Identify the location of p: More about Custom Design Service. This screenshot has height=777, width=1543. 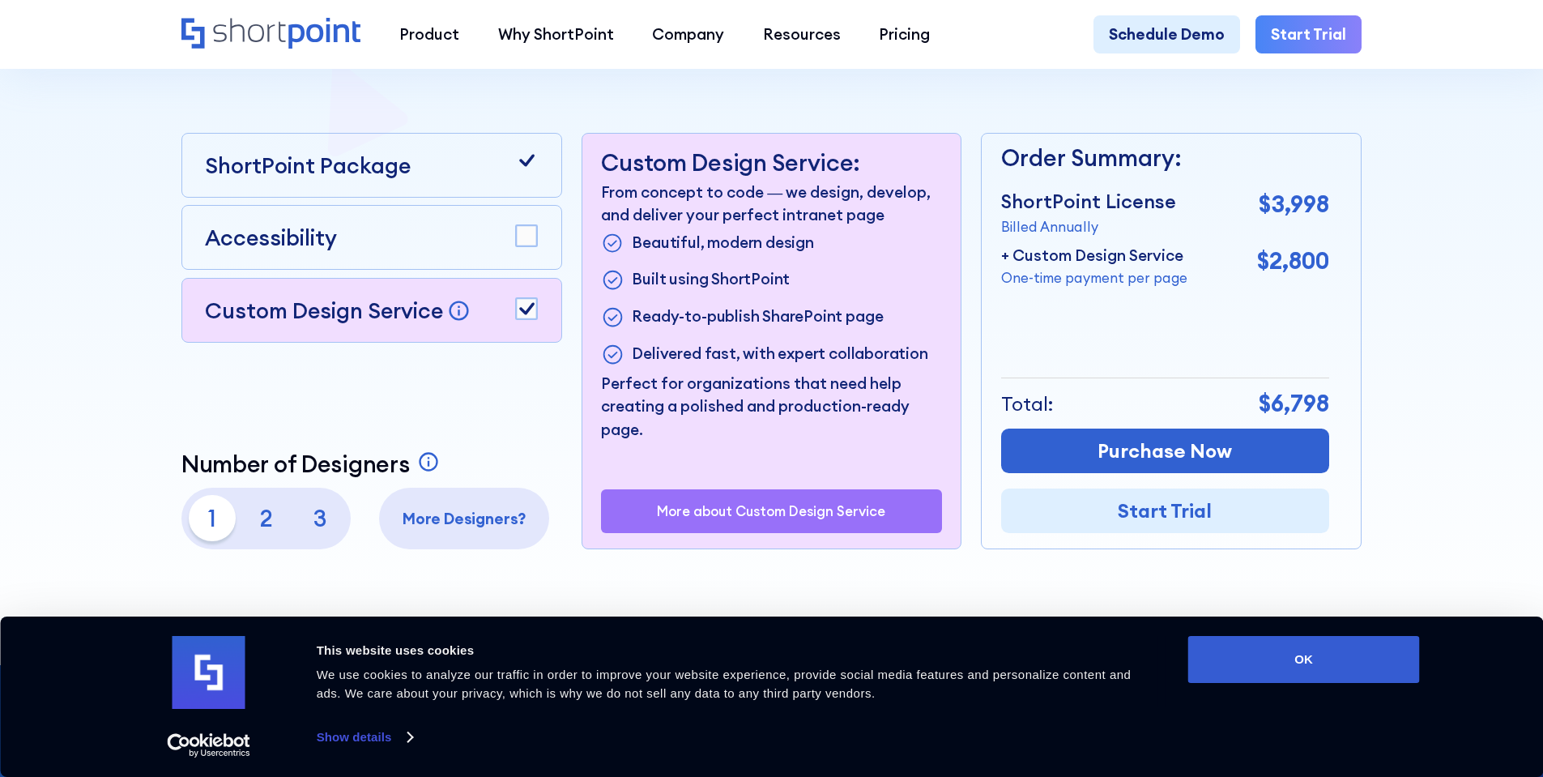
(771, 510).